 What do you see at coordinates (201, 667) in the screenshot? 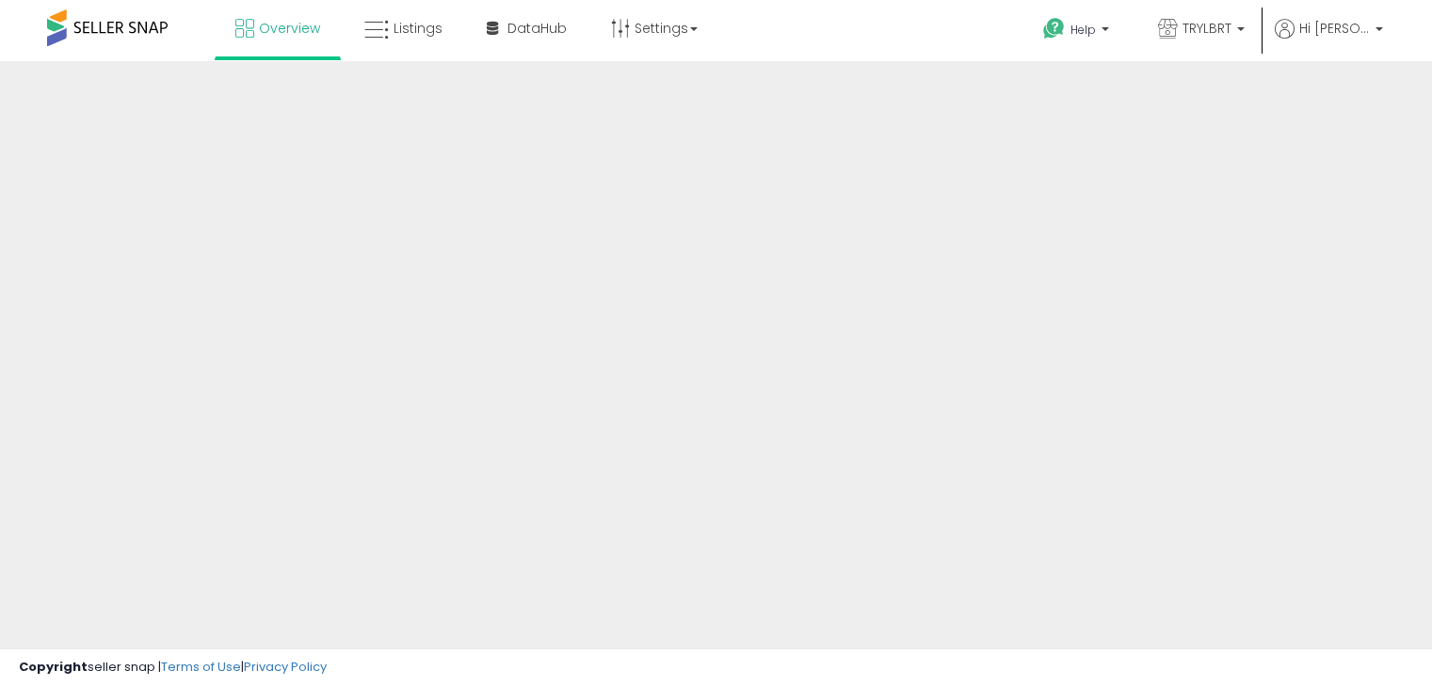
I see `a: Terms of Use` at bounding box center [201, 667].